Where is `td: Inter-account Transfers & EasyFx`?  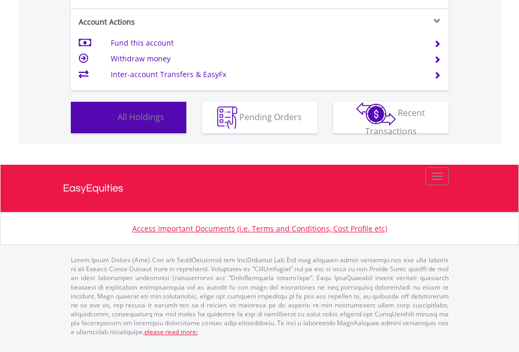
td: Inter-account Transfers & EasyFx is located at coordinates (266, 75).